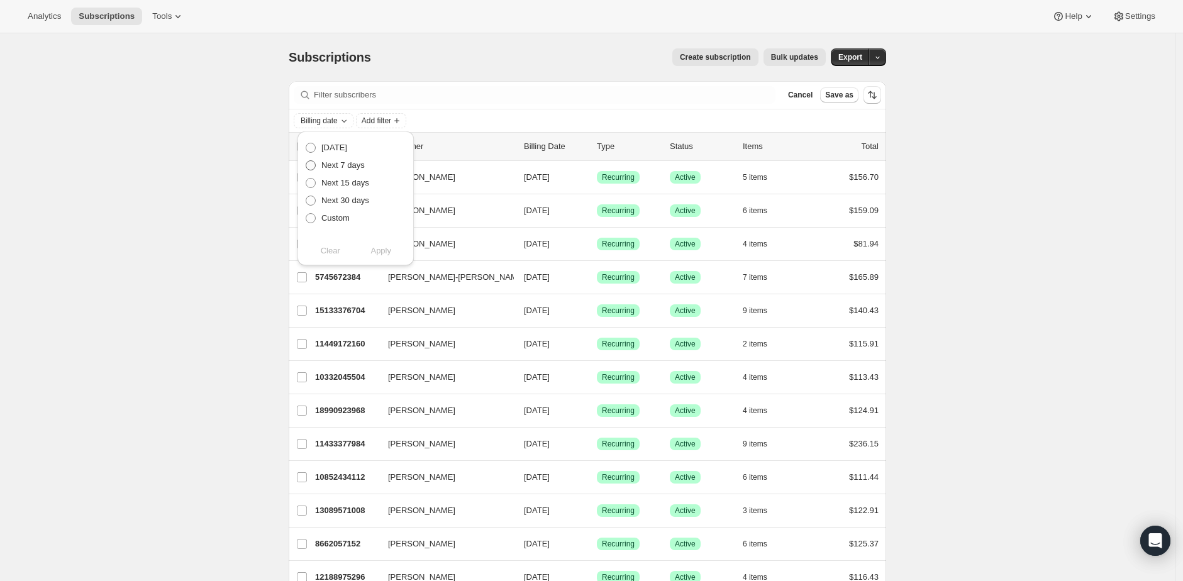 The image size is (1183, 581). What do you see at coordinates (839, 95) in the screenshot?
I see `span: Save as` at bounding box center [839, 95].